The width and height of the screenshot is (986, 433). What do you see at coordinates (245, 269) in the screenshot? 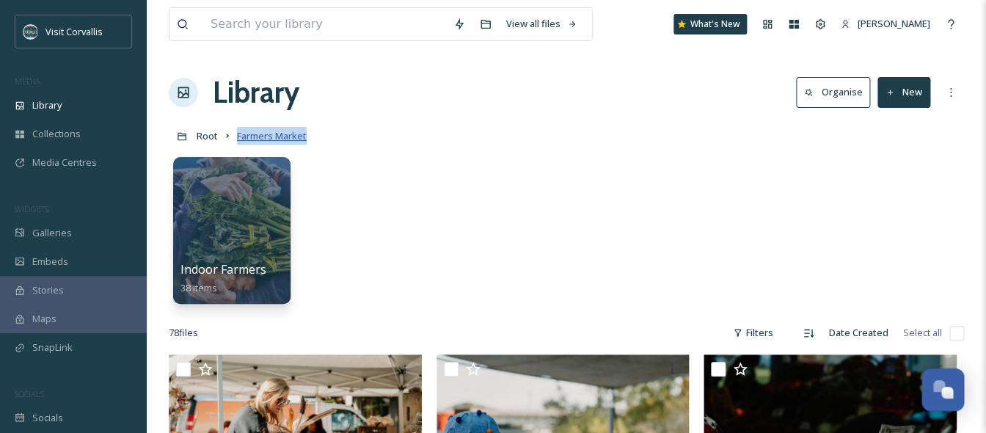
I see `span: Indoor Farmers Market` at bounding box center [245, 269].